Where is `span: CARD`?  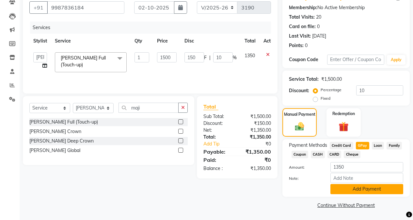 span: CARD is located at coordinates (334, 154).